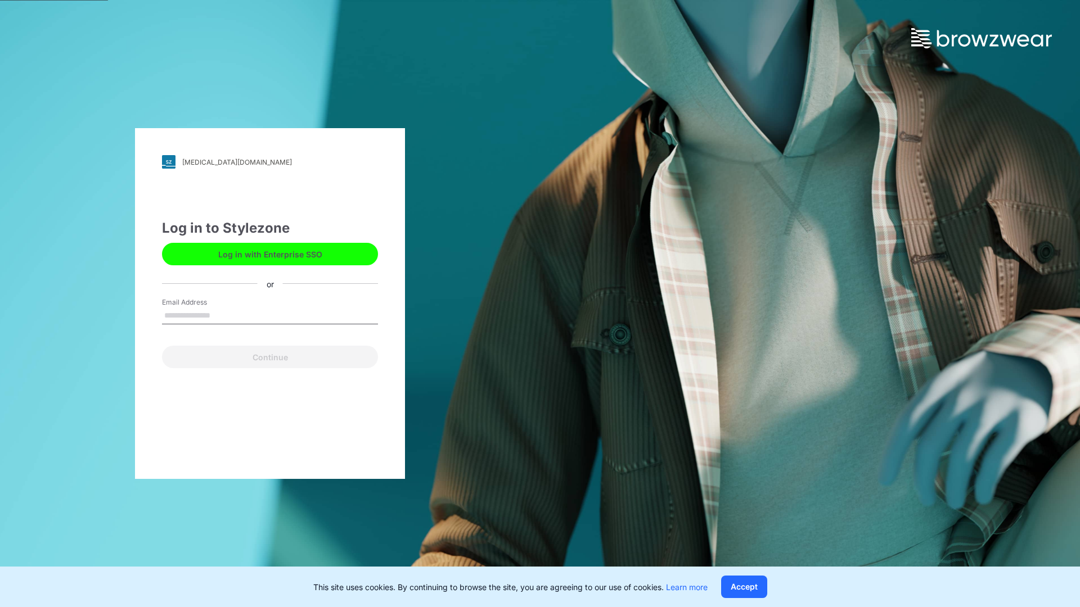 The image size is (1080, 607). I want to click on button: Accept, so click(744, 587).